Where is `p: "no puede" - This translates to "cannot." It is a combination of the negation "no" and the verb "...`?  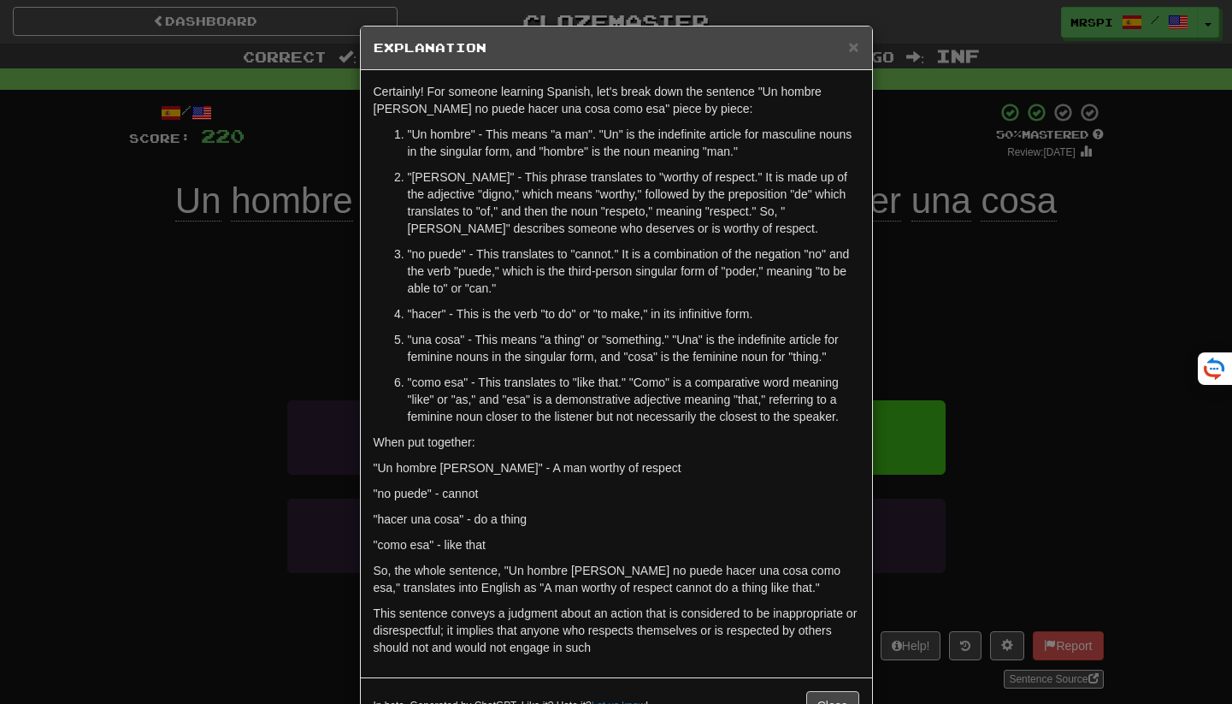 p: "no puede" - This translates to "cannot." It is a combination of the negation "no" and the verb "... is located at coordinates (634, 271).